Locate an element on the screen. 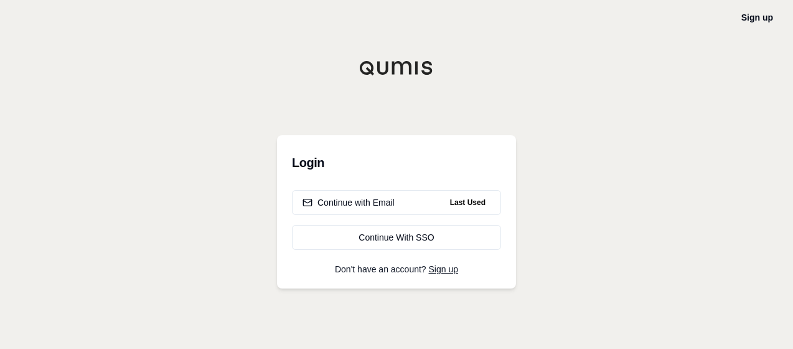  a: Continue With SSO is located at coordinates (397, 237).